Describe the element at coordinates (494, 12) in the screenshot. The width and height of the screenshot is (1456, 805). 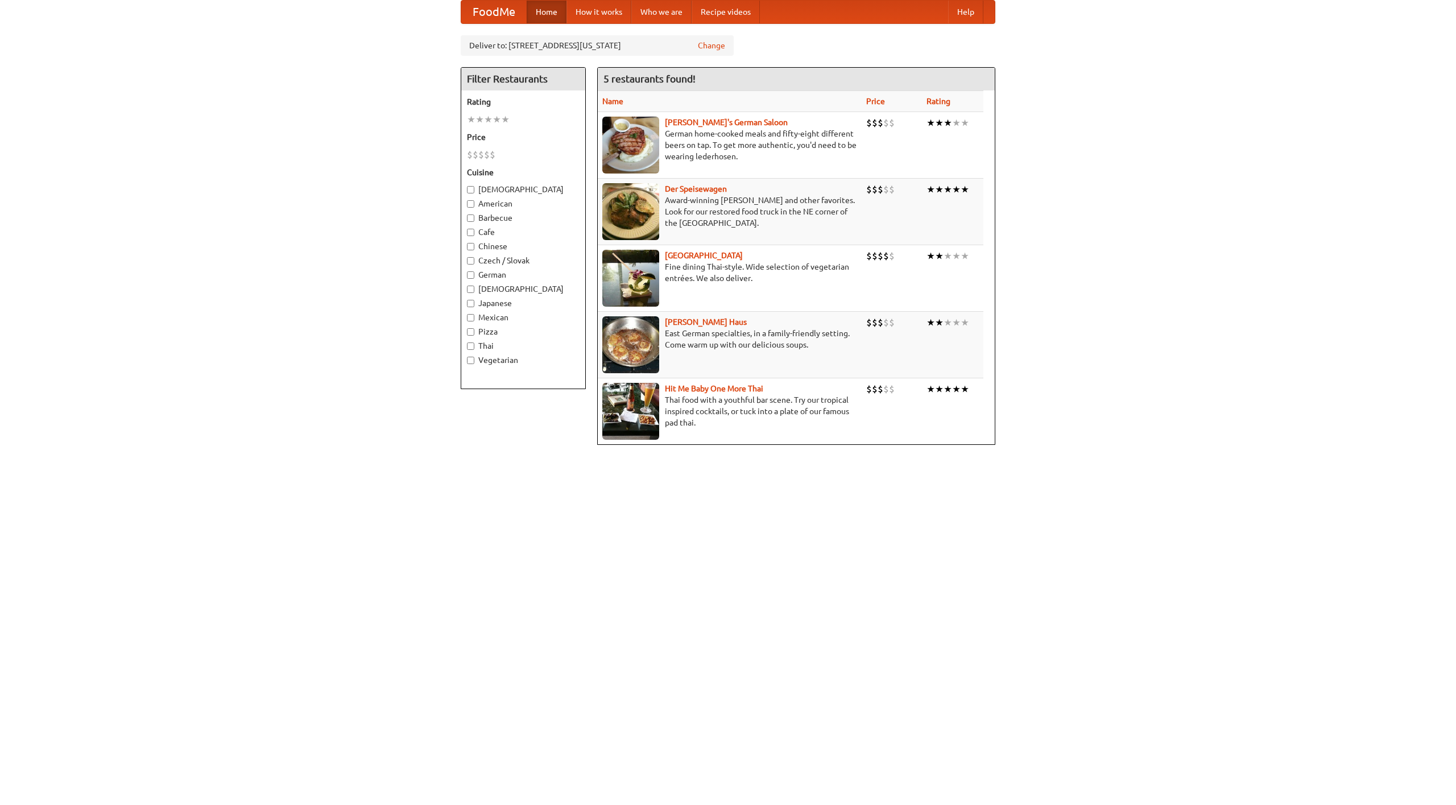
I see `a: FoodMe` at that location.